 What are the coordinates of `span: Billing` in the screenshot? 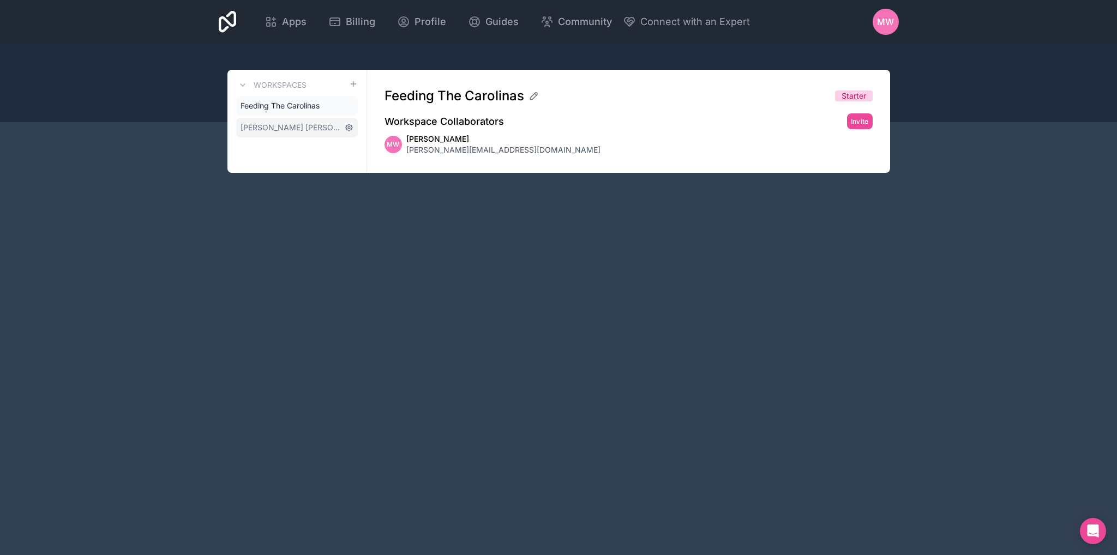 It's located at (361, 22).